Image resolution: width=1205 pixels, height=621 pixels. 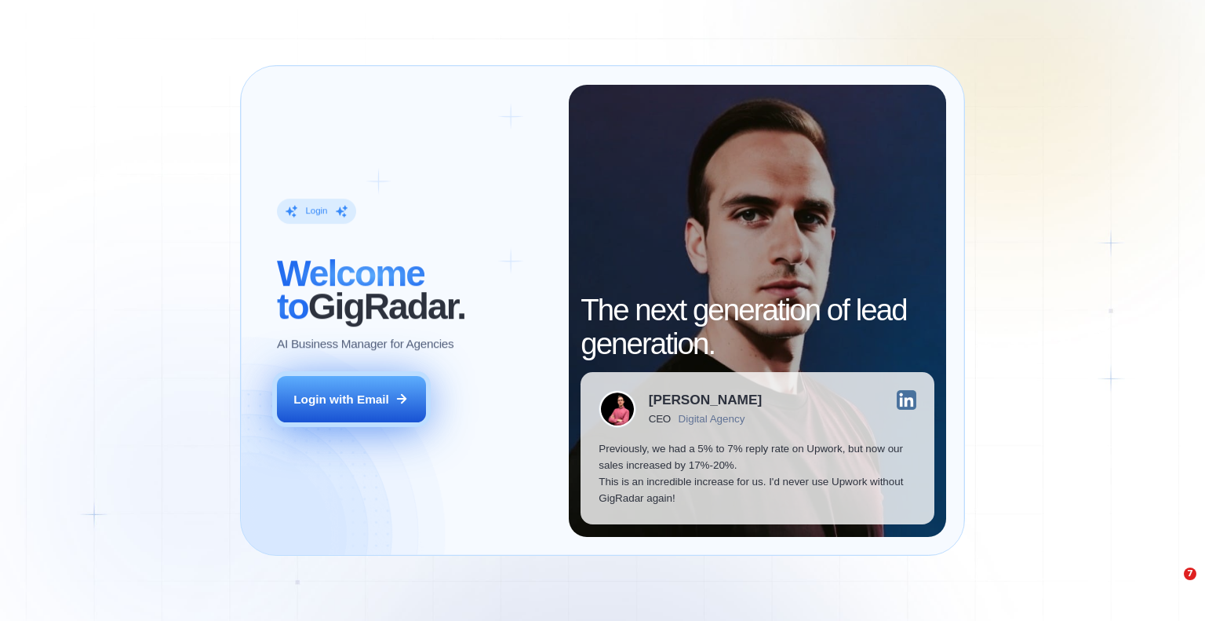 I want to click on div: Digital Agency, so click(x=712, y=418).